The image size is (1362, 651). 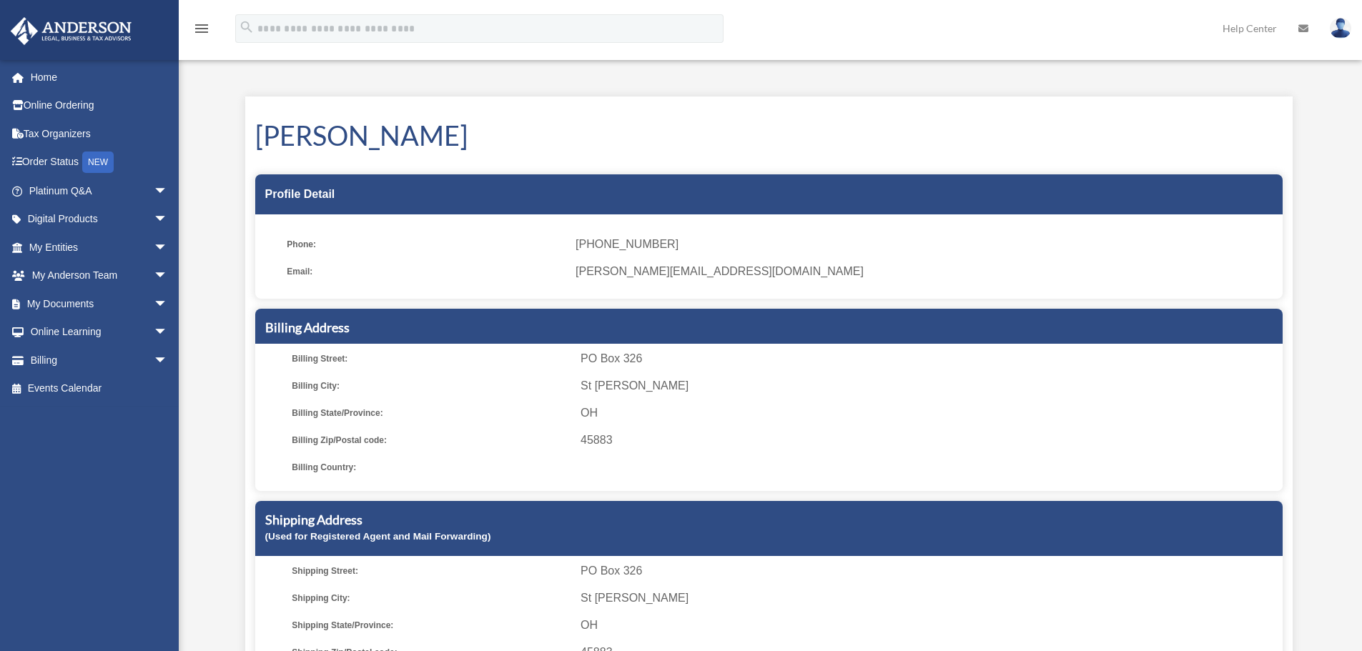 I want to click on span: Phone:, so click(x=426, y=244).